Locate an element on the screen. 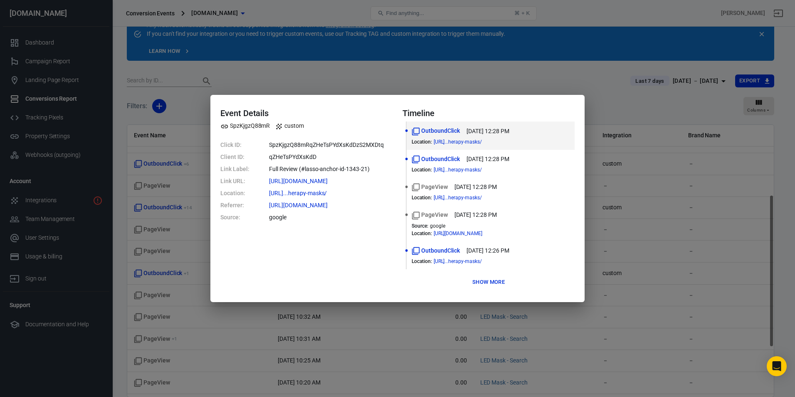 The width and height of the screenshot is (795, 397). dd: google is located at coordinates (331, 217).